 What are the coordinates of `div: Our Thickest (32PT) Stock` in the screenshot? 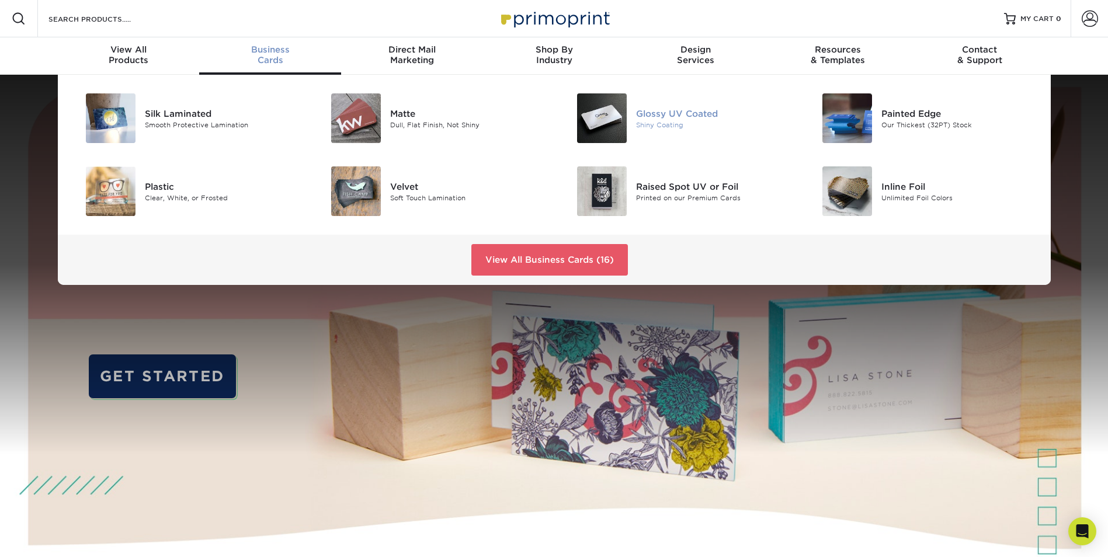 It's located at (958, 124).